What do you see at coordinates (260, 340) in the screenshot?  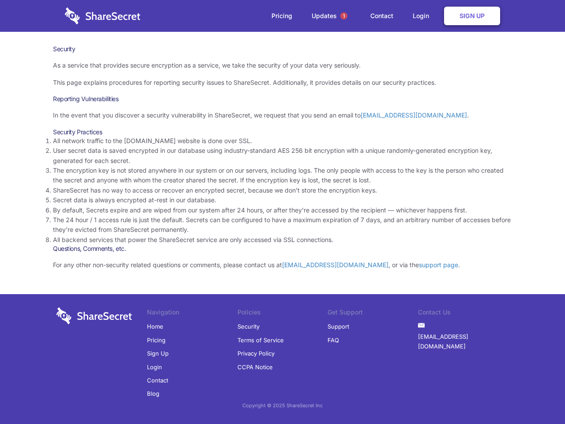 I see `a: Terms of Service` at bounding box center [260, 340].